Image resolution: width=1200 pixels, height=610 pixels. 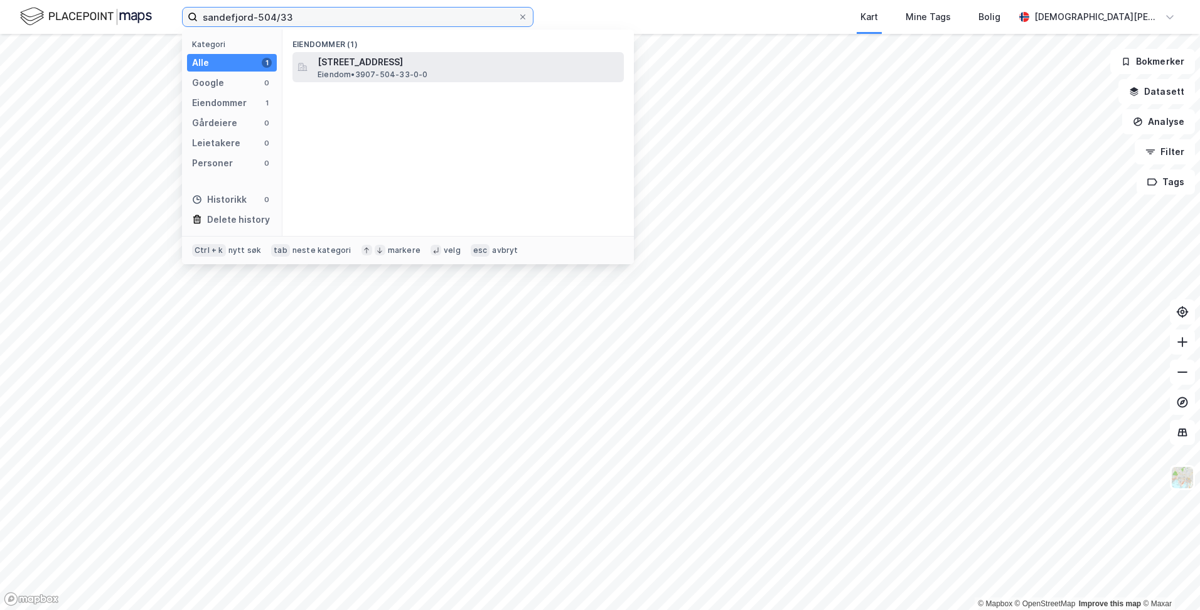 What do you see at coordinates (1182, 478) in the screenshot?
I see `img: Z` at bounding box center [1182, 478].